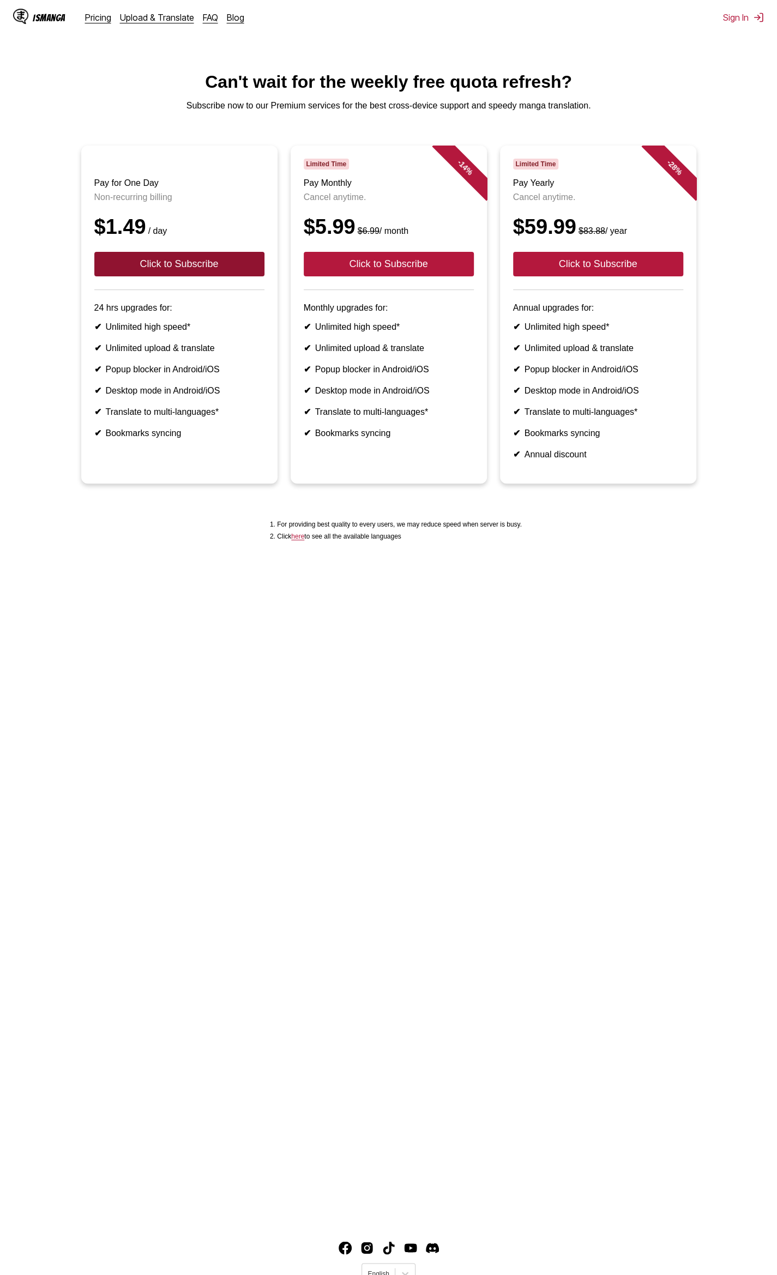  What do you see at coordinates (598, 308) in the screenshot?
I see `p: Annual upgrades for:` at bounding box center [598, 308].